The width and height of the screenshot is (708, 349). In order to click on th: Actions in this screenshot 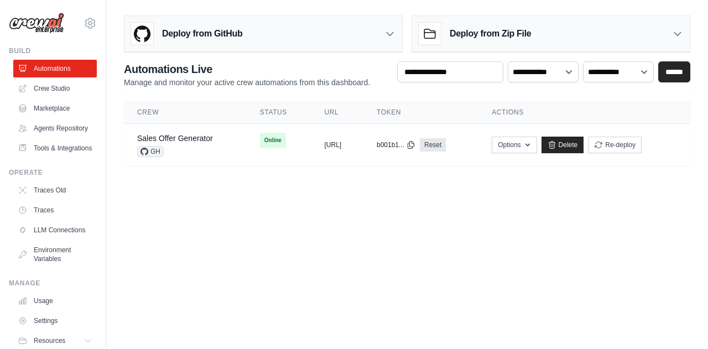, I will do `click(584, 112)`.